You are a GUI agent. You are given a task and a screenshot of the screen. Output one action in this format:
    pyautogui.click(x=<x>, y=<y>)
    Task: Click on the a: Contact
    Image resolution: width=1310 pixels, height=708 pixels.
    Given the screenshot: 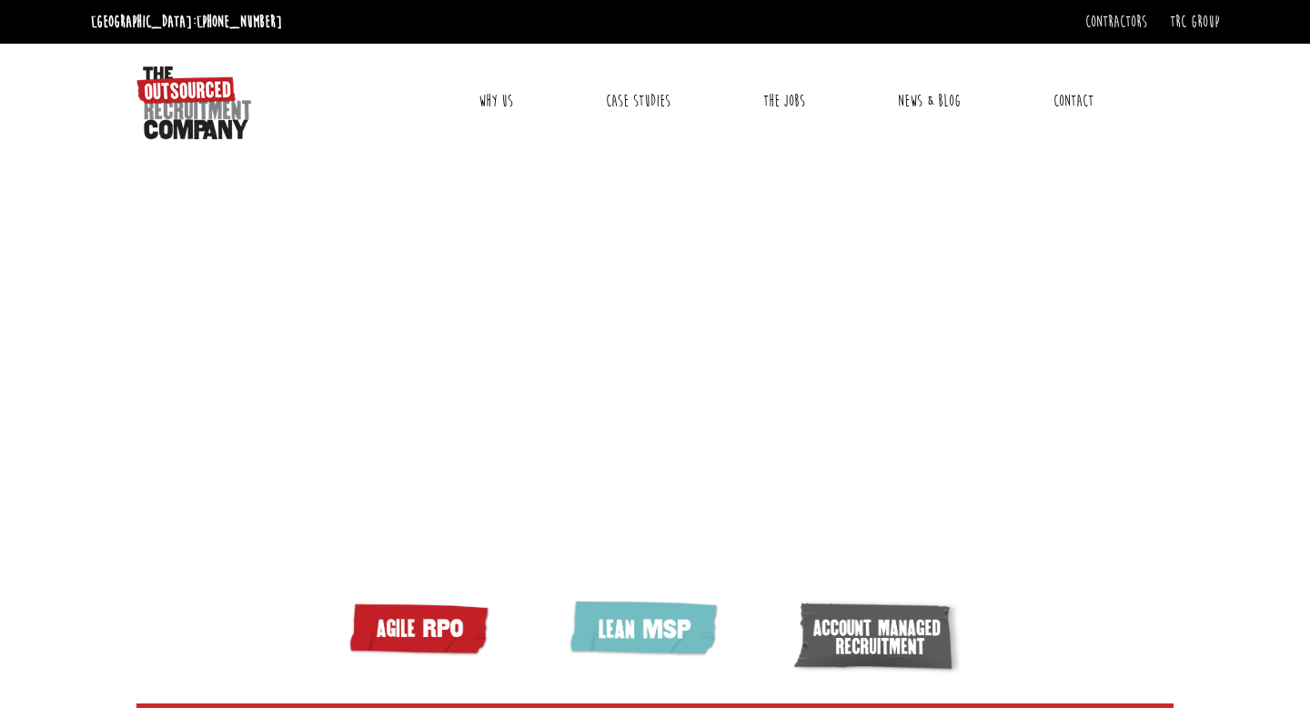 What is the action you would take?
    pyautogui.click(x=1073, y=101)
    